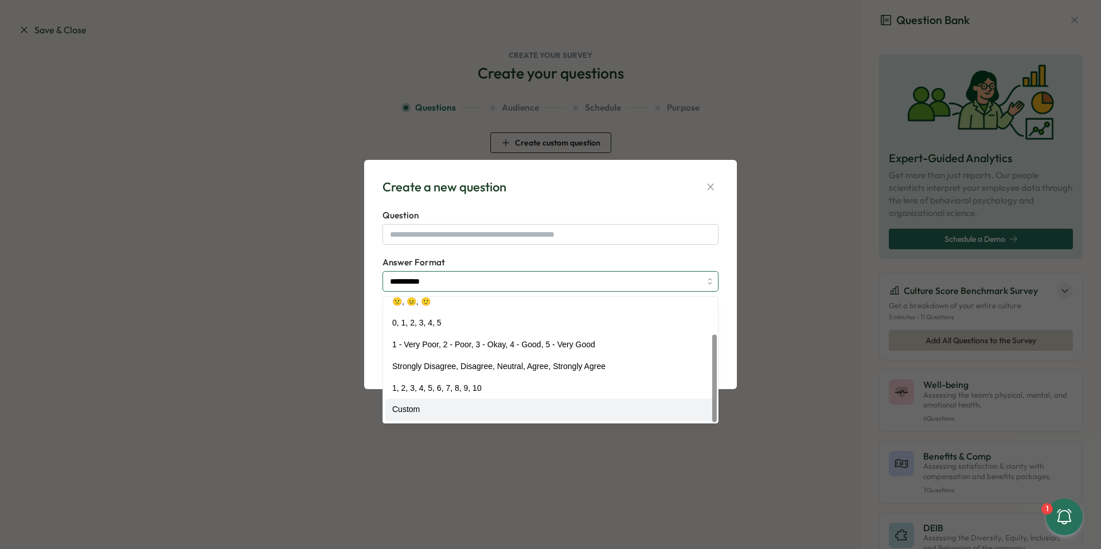 The image size is (1101, 549). Describe the element at coordinates (551, 323) in the screenshot. I see `div: 0, 1, 2, 3, 4, 5` at that location.